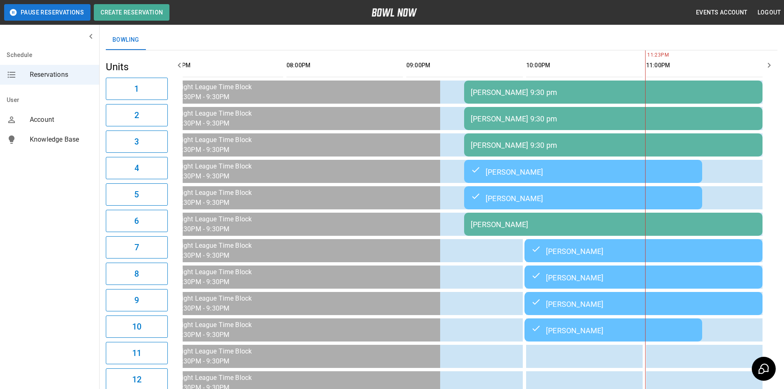  I want to click on button: 6, so click(137, 221).